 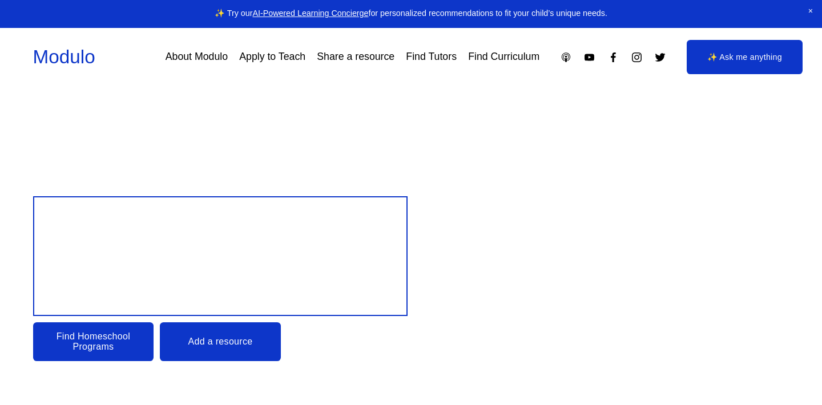 I want to click on a: AI-Powered Learning Concierge, so click(x=310, y=13).